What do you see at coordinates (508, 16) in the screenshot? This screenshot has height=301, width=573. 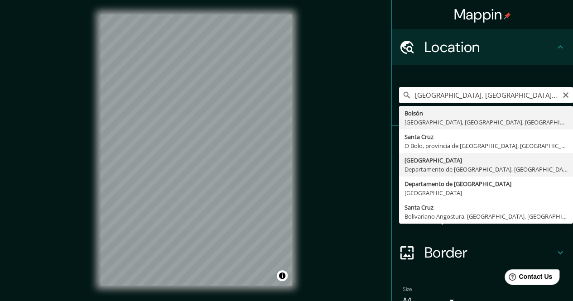 I see `img: pin-icon.png` at bounding box center [508, 16].